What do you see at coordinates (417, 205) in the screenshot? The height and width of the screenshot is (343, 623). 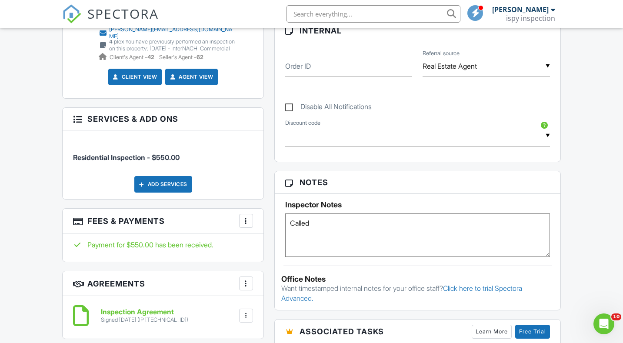 I see `h5: Inspector Notes` at bounding box center [417, 205].